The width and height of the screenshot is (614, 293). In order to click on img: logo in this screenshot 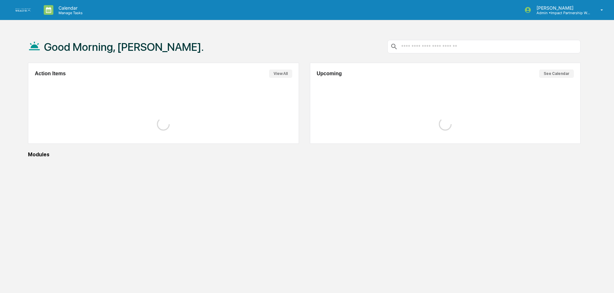, I will do `click(23, 10)`.